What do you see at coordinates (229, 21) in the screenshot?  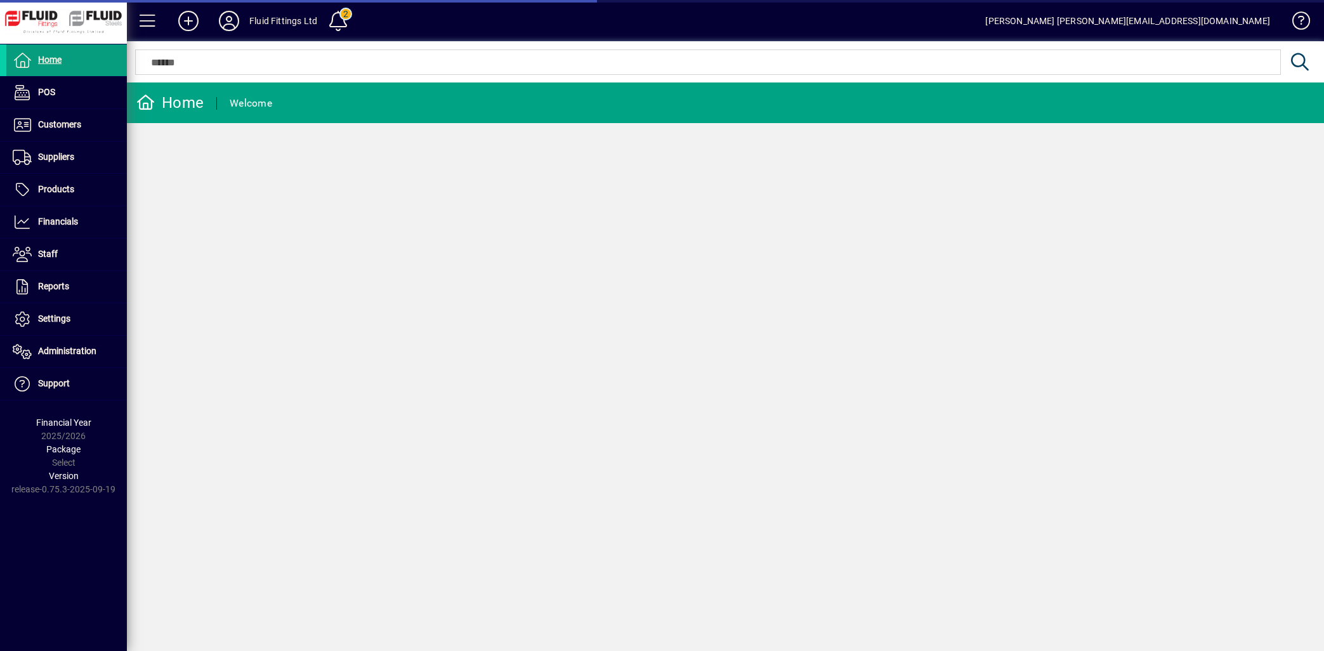 I see `button: Profile` at bounding box center [229, 21].